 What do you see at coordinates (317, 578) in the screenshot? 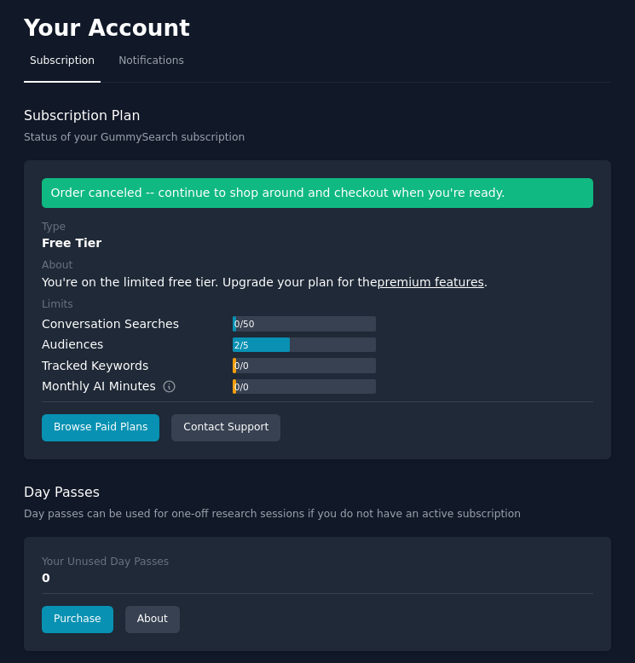
I see `div: 0` at bounding box center [317, 578].